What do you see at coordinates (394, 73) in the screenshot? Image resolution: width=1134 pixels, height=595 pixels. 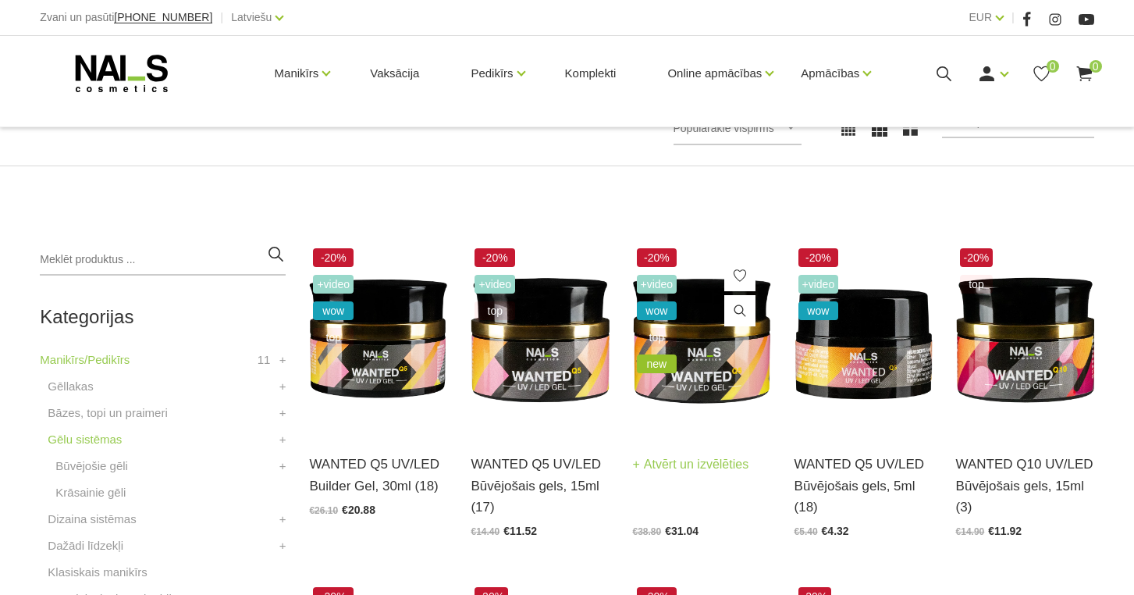 I see `a: Vaksācija` at bounding box center [394, 73].